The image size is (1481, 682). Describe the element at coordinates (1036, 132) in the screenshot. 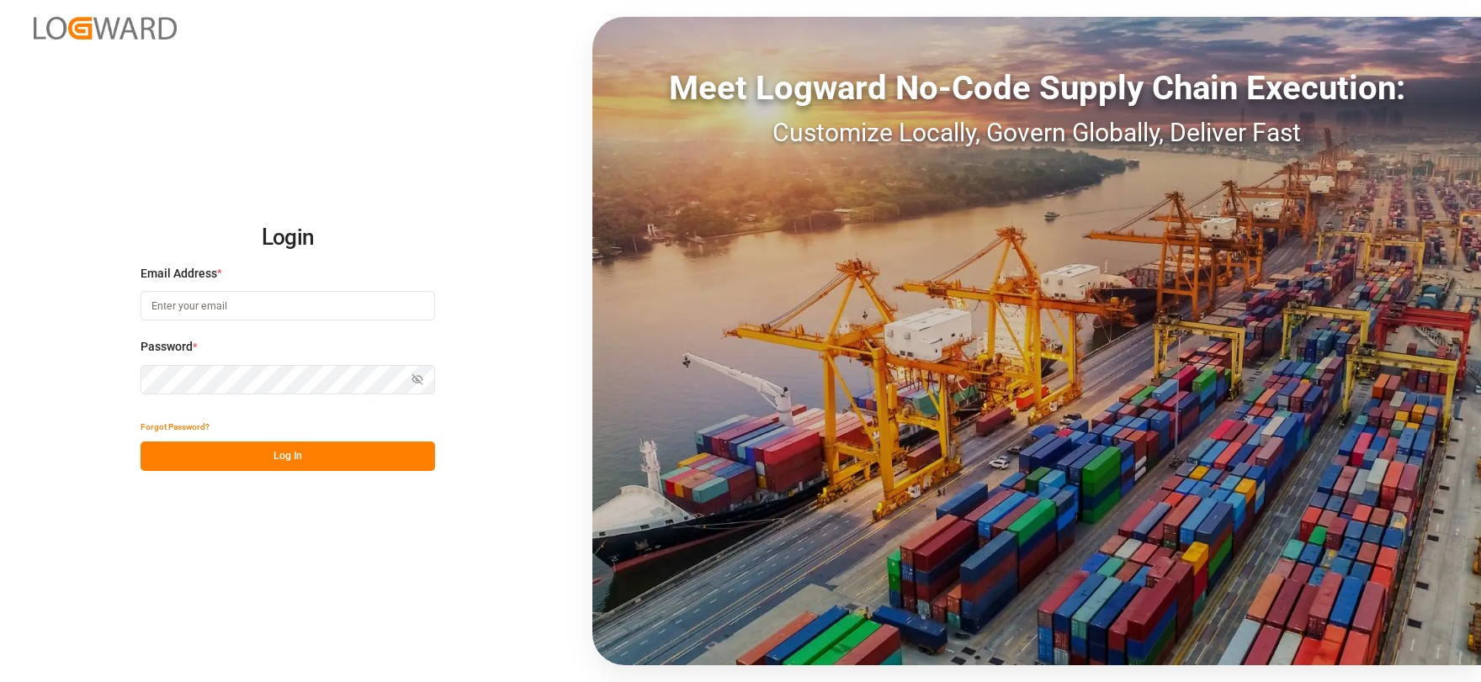

I see `div: Customize Locally, Govern Globally, Deliver Fast` at that location.